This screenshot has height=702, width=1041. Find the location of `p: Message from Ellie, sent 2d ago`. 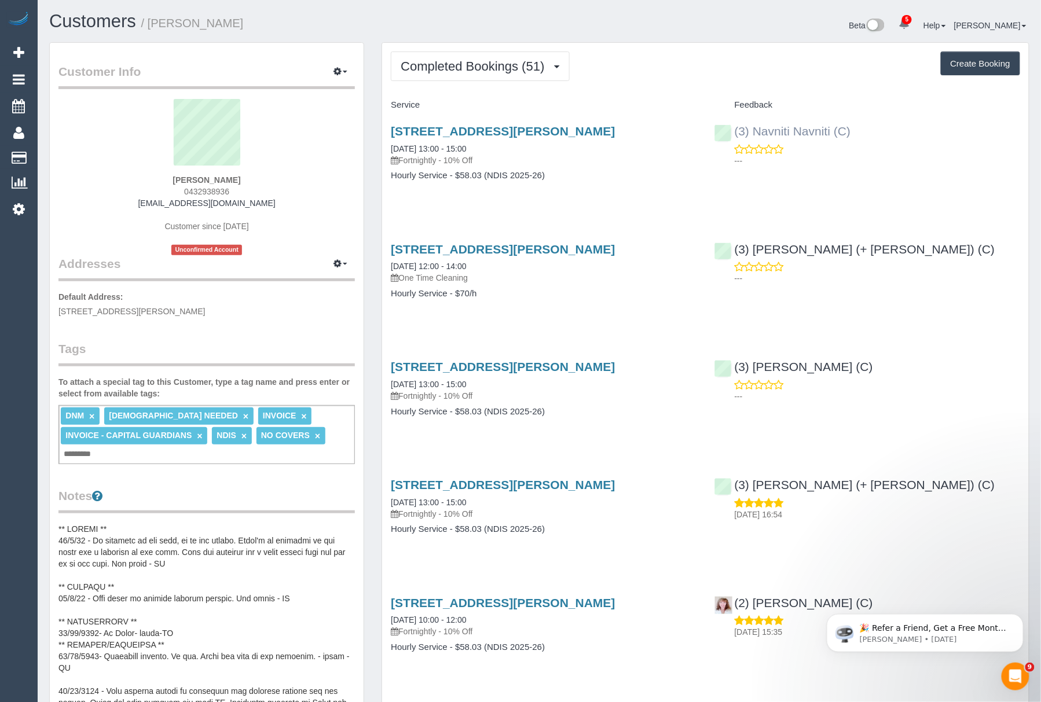

p: Message from Ellie, sent 2d ago is located at coordinates (125, 50).